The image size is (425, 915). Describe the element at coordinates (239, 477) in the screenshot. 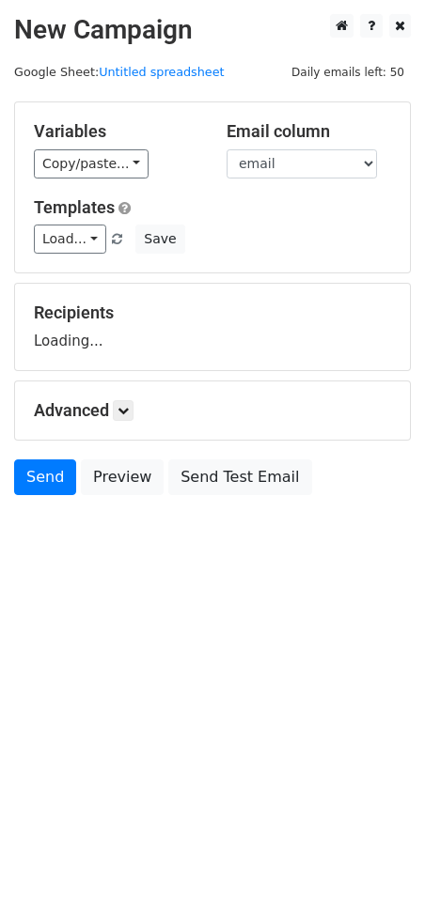

I see `a: Send Test Email` at that location.